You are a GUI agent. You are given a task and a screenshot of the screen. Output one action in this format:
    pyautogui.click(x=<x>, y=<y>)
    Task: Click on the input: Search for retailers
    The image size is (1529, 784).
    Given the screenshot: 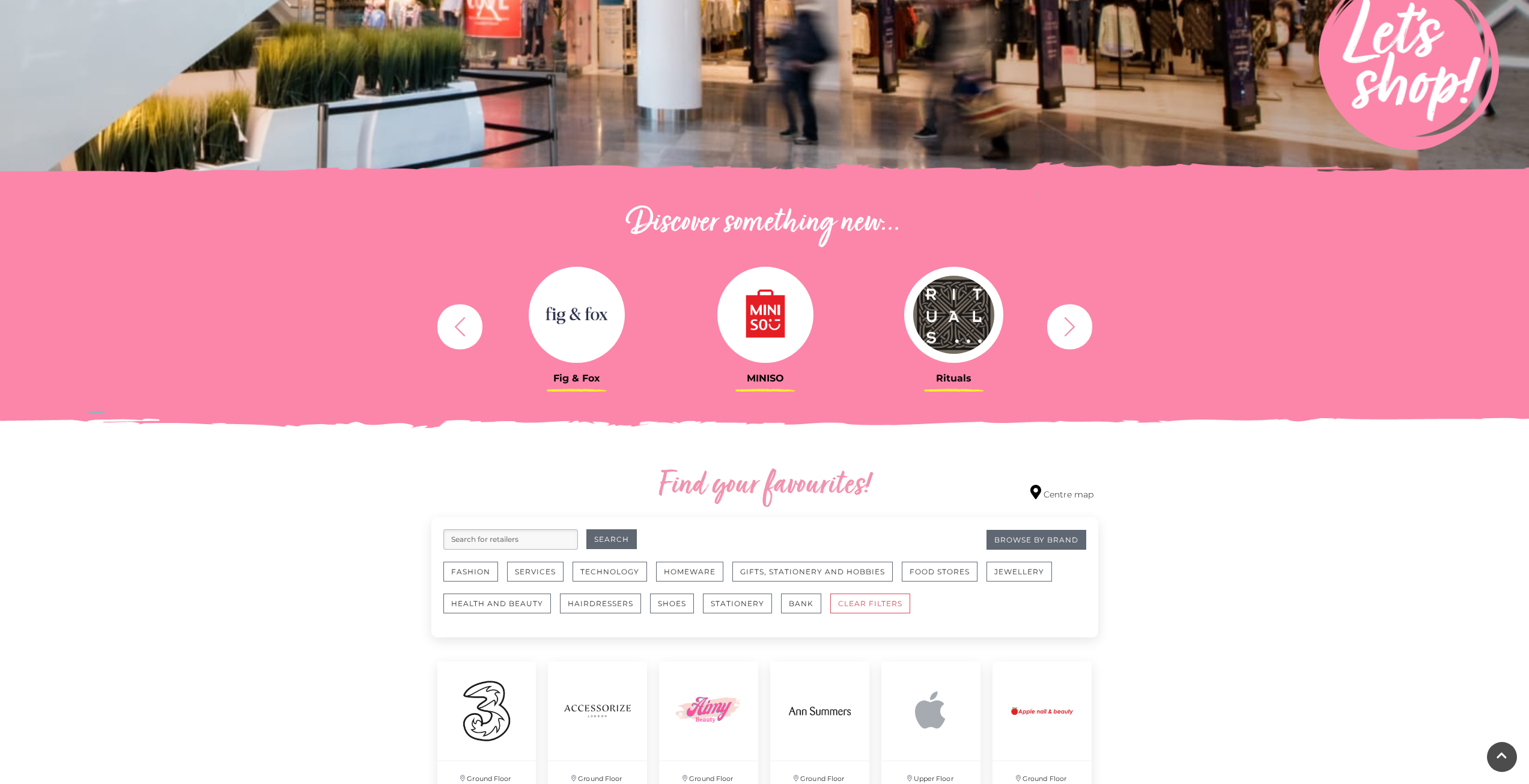 What is the action you would take?
    pyautogui.click(x=511, y=539)
    